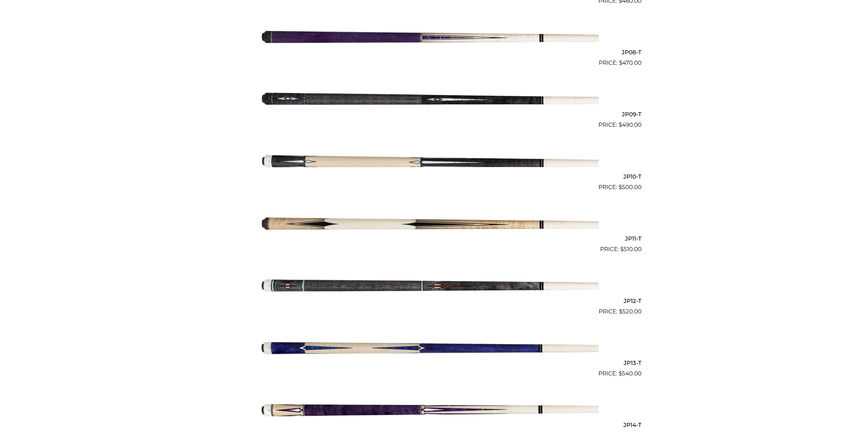  Describe the element at coordinates (429, 38) in the screenshot. I see `a: JP08-T $470.00` at that location.